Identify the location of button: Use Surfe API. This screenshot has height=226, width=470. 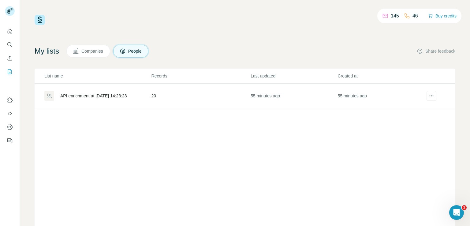
(10, 114).